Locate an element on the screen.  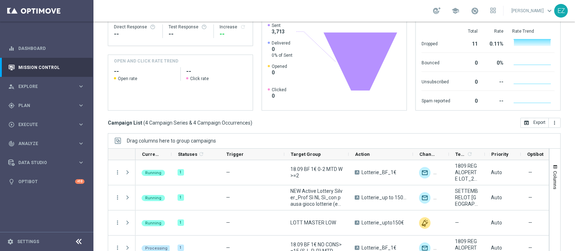
span: SETTEMBRELOT MN_2025_09_04 RICORRENTE is located at coordinates (467, 198).